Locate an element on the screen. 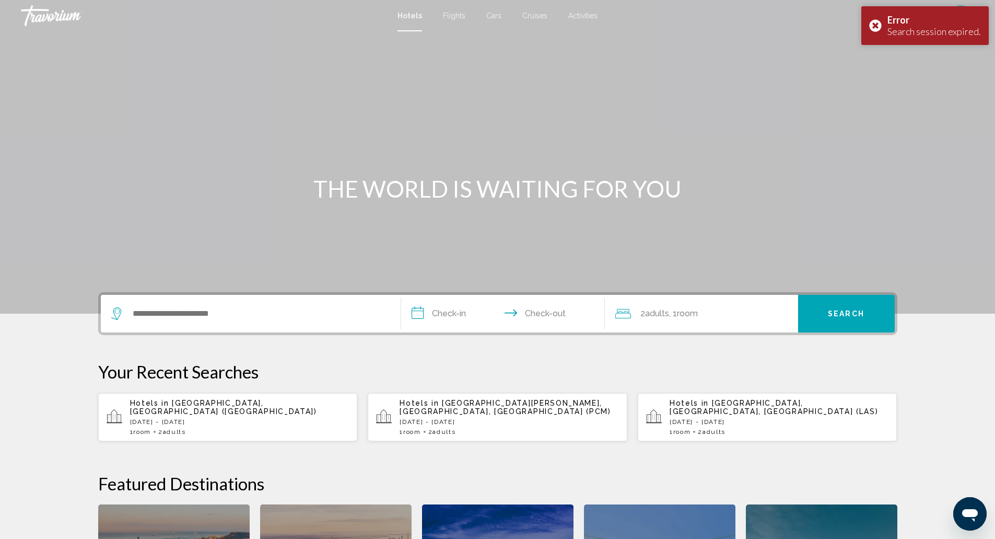 Image resolution: width=995 pixels, height=539 pixels. a: Cruises is located at coordinates (535, 16).